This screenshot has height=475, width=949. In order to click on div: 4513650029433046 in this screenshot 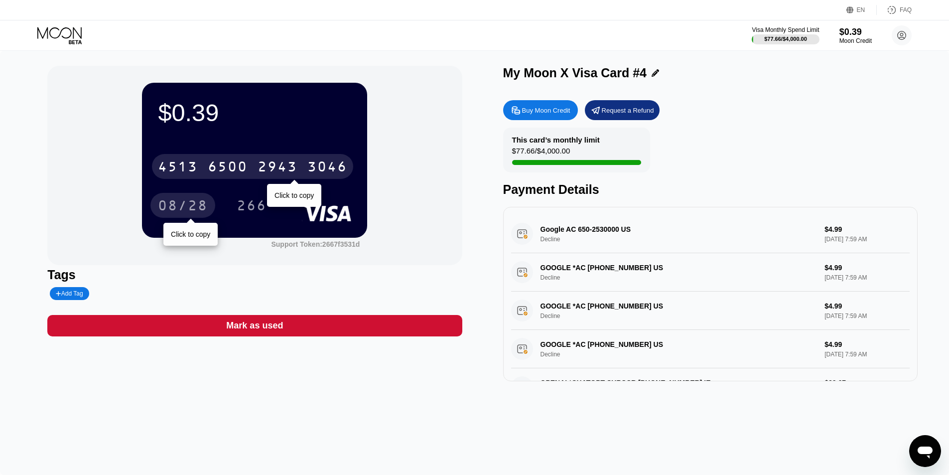, I will do `click(253, 166)`.